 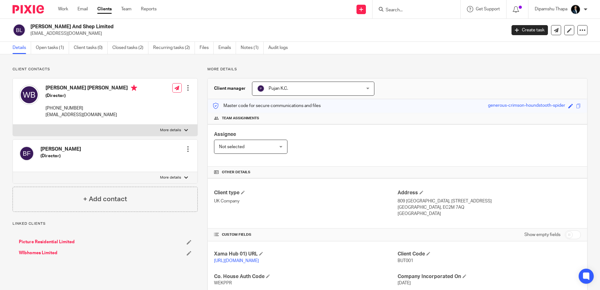 I want to click on a: Create task, so click(x=530, y=30).